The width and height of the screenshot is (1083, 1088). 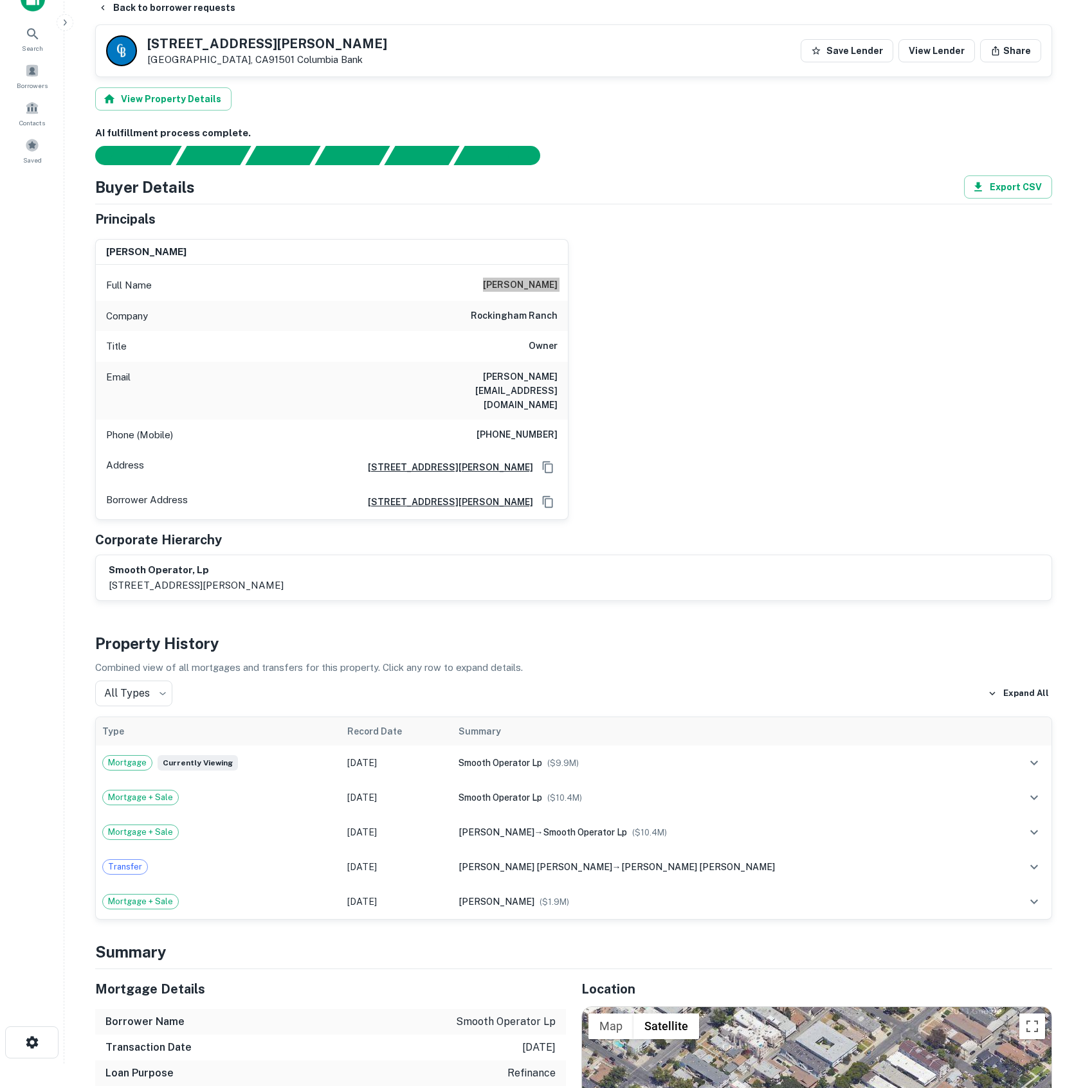 What do you see at coordinates (573, 643) in the screenshot?
I see `h4: Property History` at bounding box center [573, 643].